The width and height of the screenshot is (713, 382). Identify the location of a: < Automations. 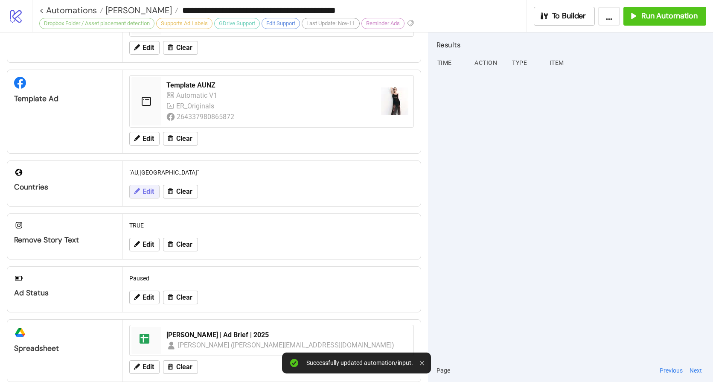
(71, 10).